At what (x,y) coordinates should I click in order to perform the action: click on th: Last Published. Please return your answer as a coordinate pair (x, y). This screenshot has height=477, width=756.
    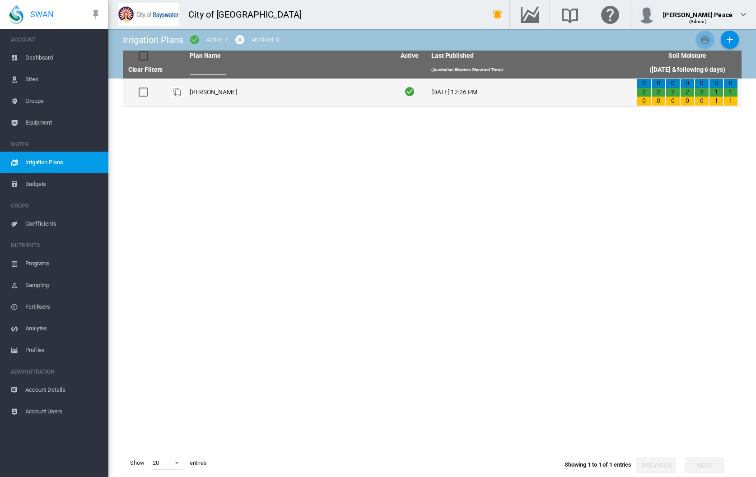
    Looking at the image, I should click on (530, 56).